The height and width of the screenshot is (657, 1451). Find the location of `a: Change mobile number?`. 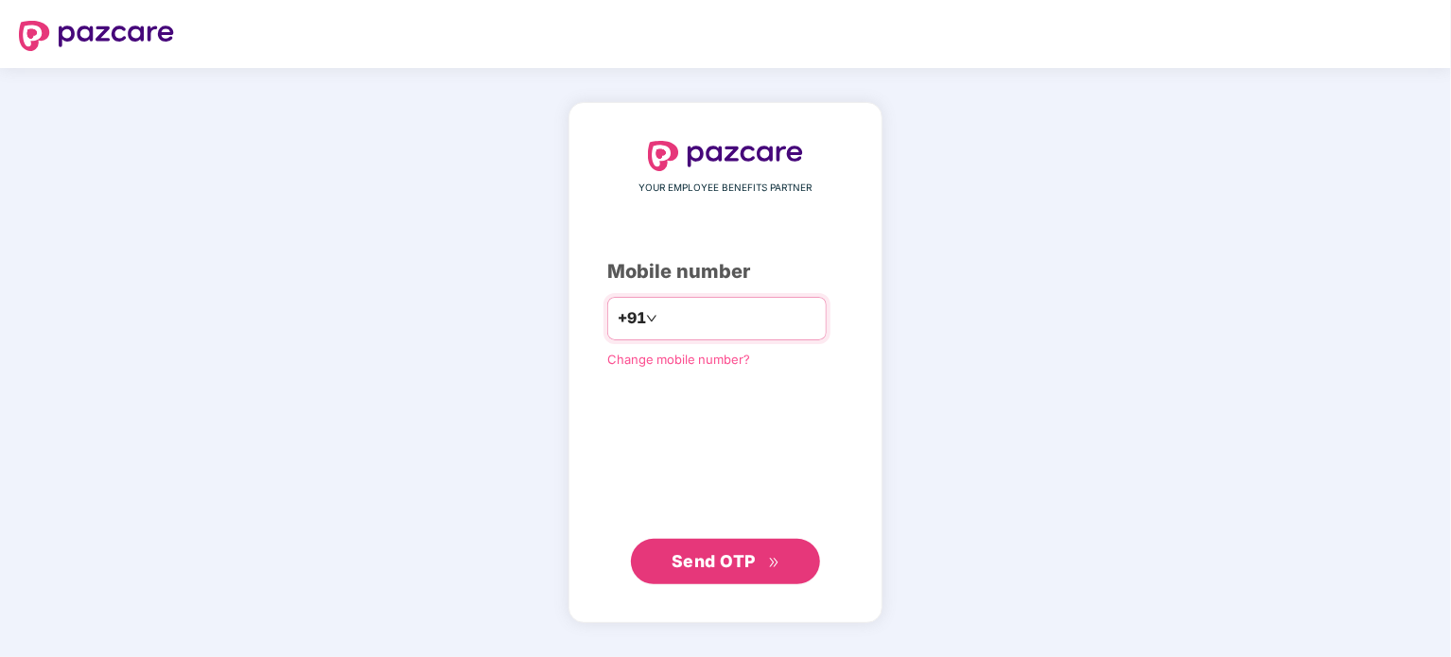

a: Change mobile number? is located at coordinates (678, 359).